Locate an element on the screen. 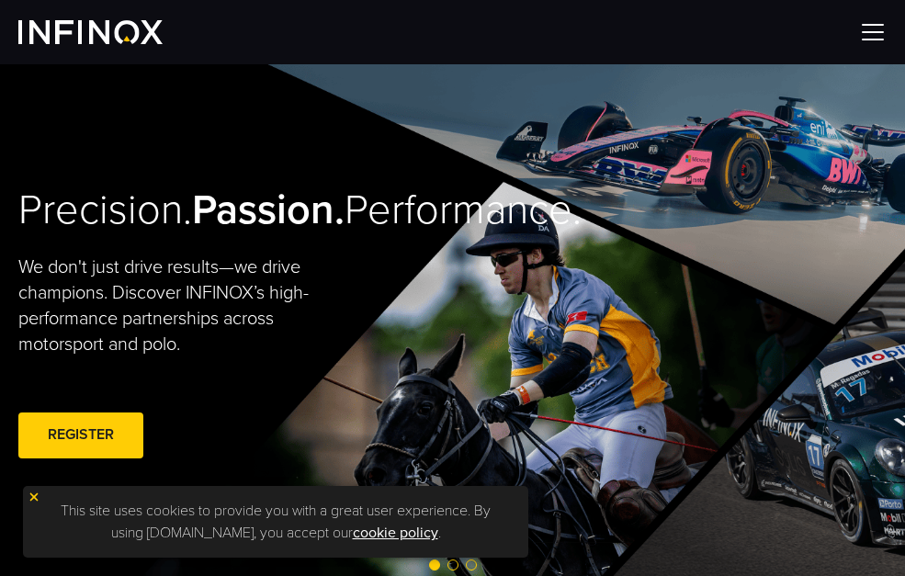  span: Go to slide 1 is located at coordinates (435, 565).